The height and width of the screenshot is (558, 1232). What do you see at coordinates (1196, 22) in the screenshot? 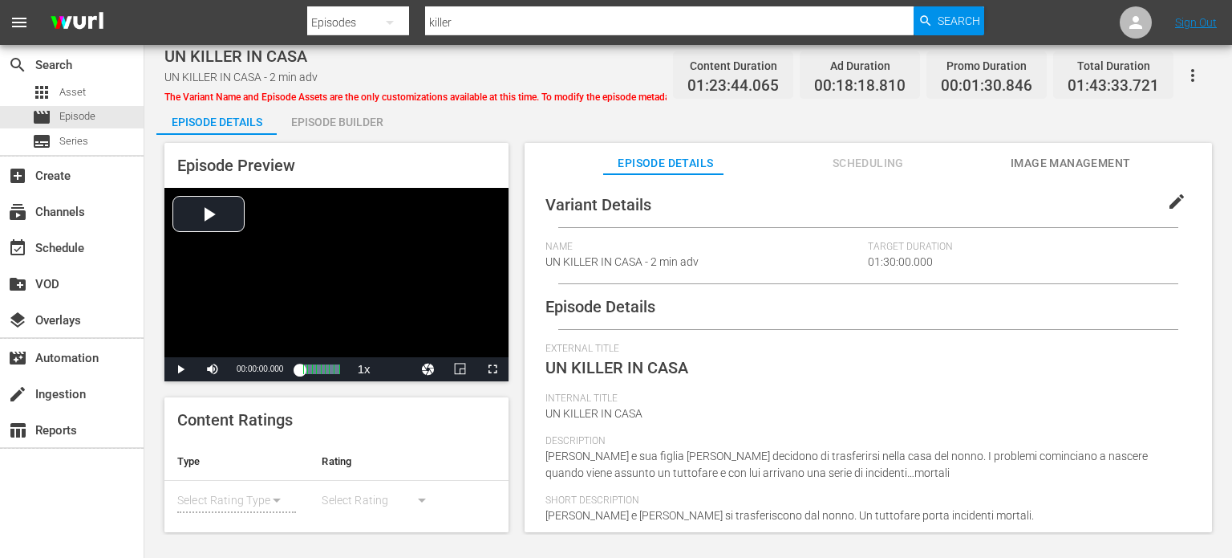
I see `a: Sign Out` at bounding box center [1196, 22].